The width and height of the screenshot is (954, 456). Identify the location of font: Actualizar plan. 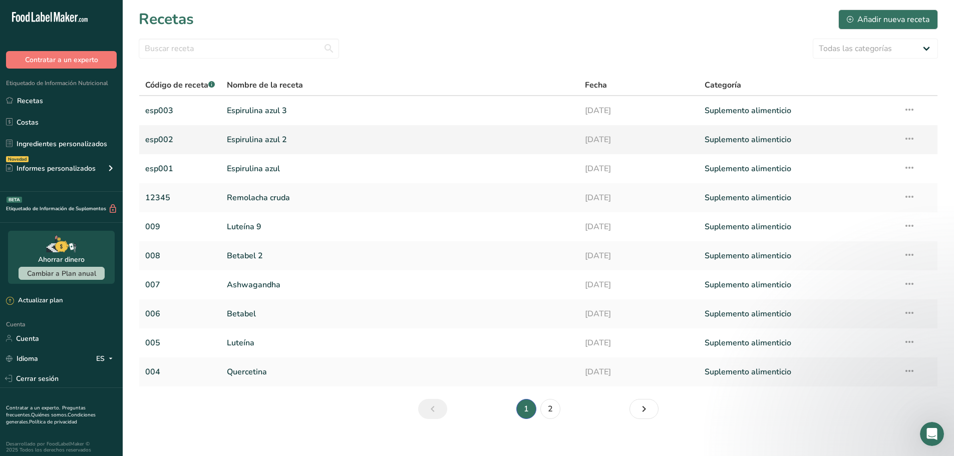
(40, 301).